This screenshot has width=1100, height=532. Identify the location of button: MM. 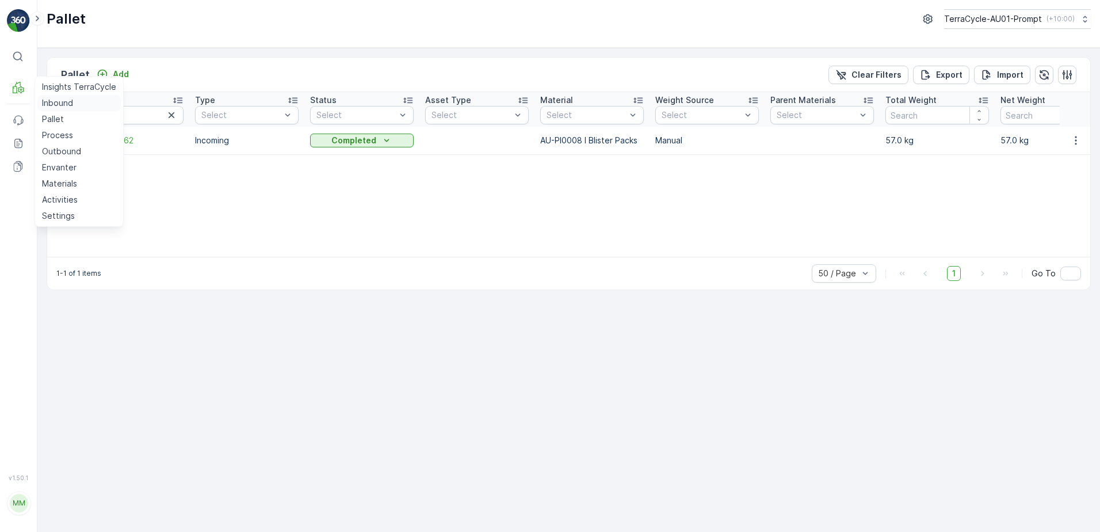
(18, 503).